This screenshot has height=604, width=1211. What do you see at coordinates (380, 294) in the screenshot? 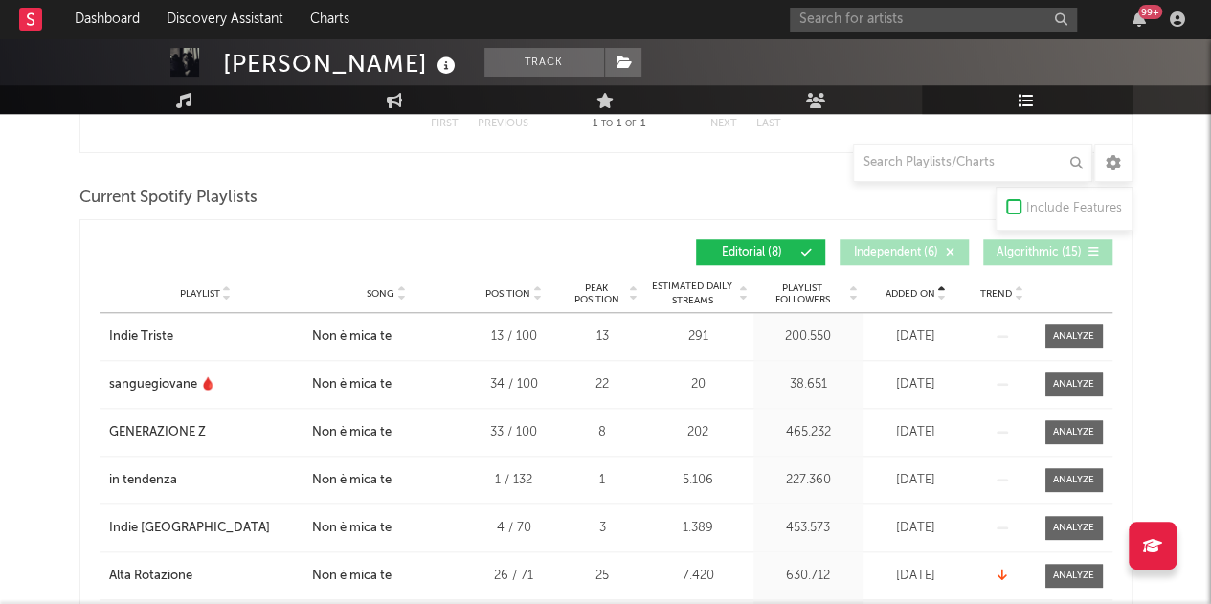
I see `span: Song` at bounding box center [380, 294].